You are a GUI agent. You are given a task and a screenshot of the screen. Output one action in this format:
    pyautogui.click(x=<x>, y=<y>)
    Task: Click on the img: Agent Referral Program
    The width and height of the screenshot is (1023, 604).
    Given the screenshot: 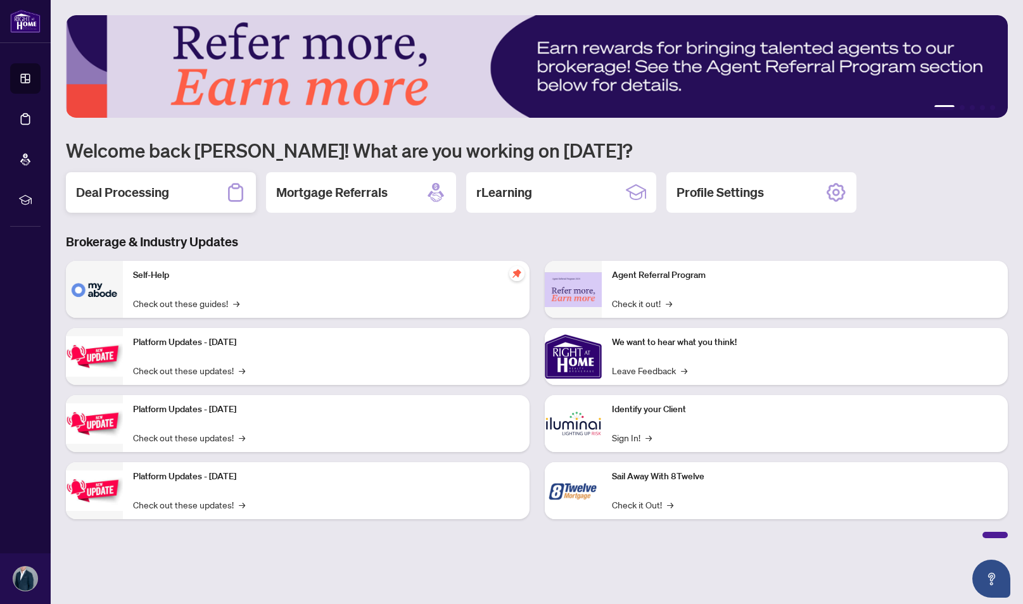 What is the action you would take?
    pyautogui.click(x=573, y=290)
    